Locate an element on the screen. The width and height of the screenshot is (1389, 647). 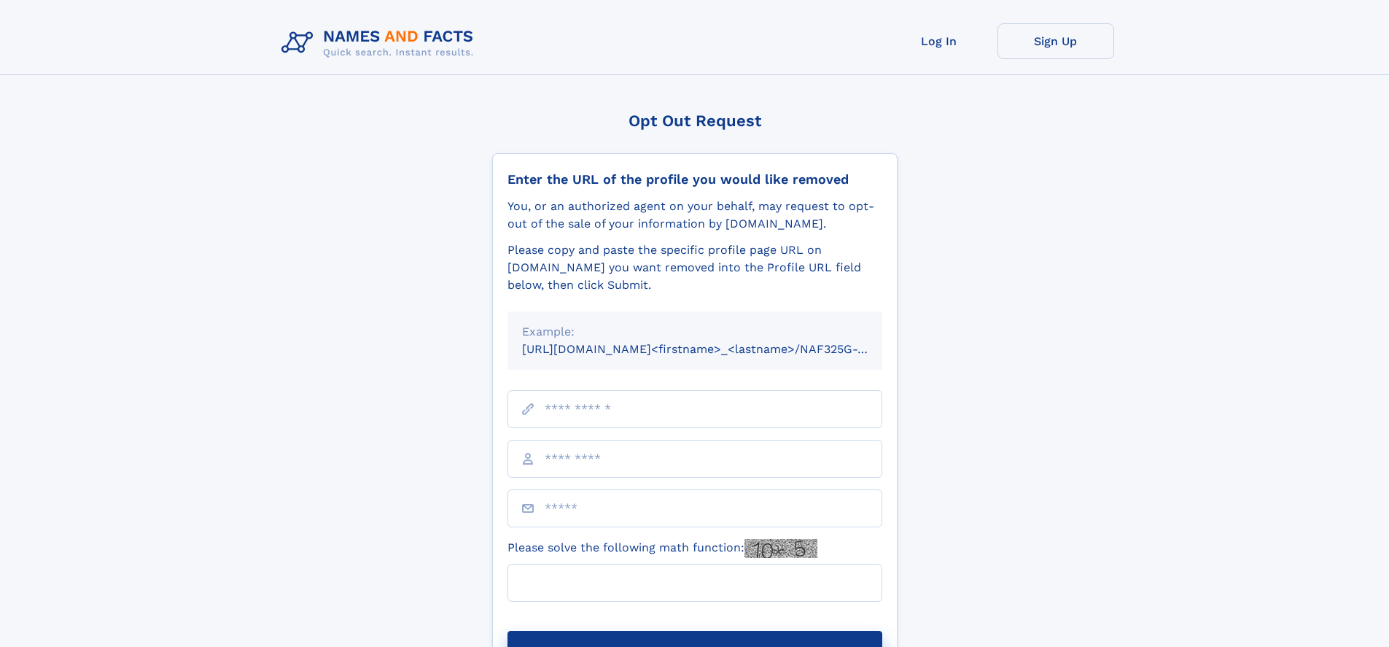
label: Please solve the following math function: is located at coordinates (662, 548).